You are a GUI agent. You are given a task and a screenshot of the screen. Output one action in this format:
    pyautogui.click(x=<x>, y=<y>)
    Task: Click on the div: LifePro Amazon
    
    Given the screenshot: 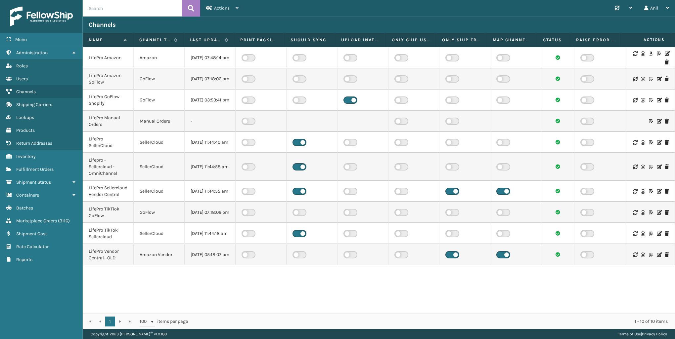 What is the action you would take?
    pyautogui.click(x=108, y=58)
    